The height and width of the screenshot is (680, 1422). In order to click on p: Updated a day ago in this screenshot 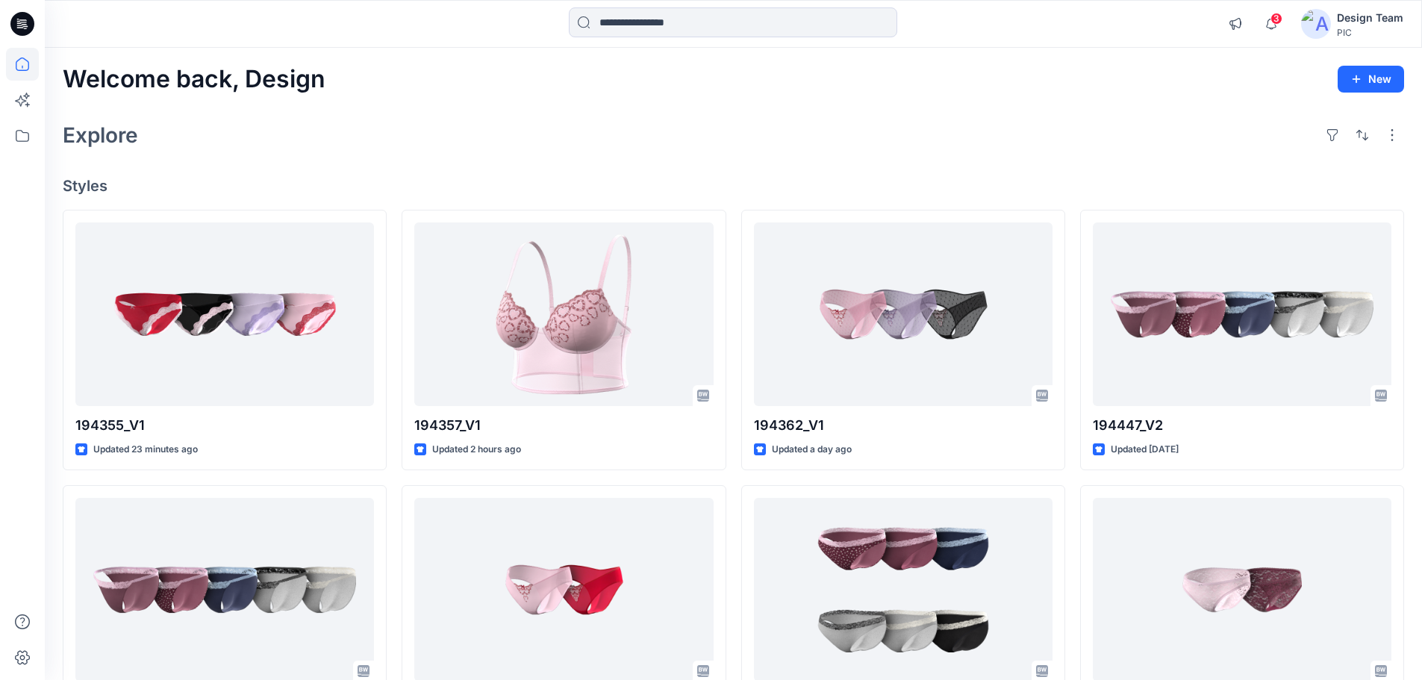, I will do `click(811, 449)`.